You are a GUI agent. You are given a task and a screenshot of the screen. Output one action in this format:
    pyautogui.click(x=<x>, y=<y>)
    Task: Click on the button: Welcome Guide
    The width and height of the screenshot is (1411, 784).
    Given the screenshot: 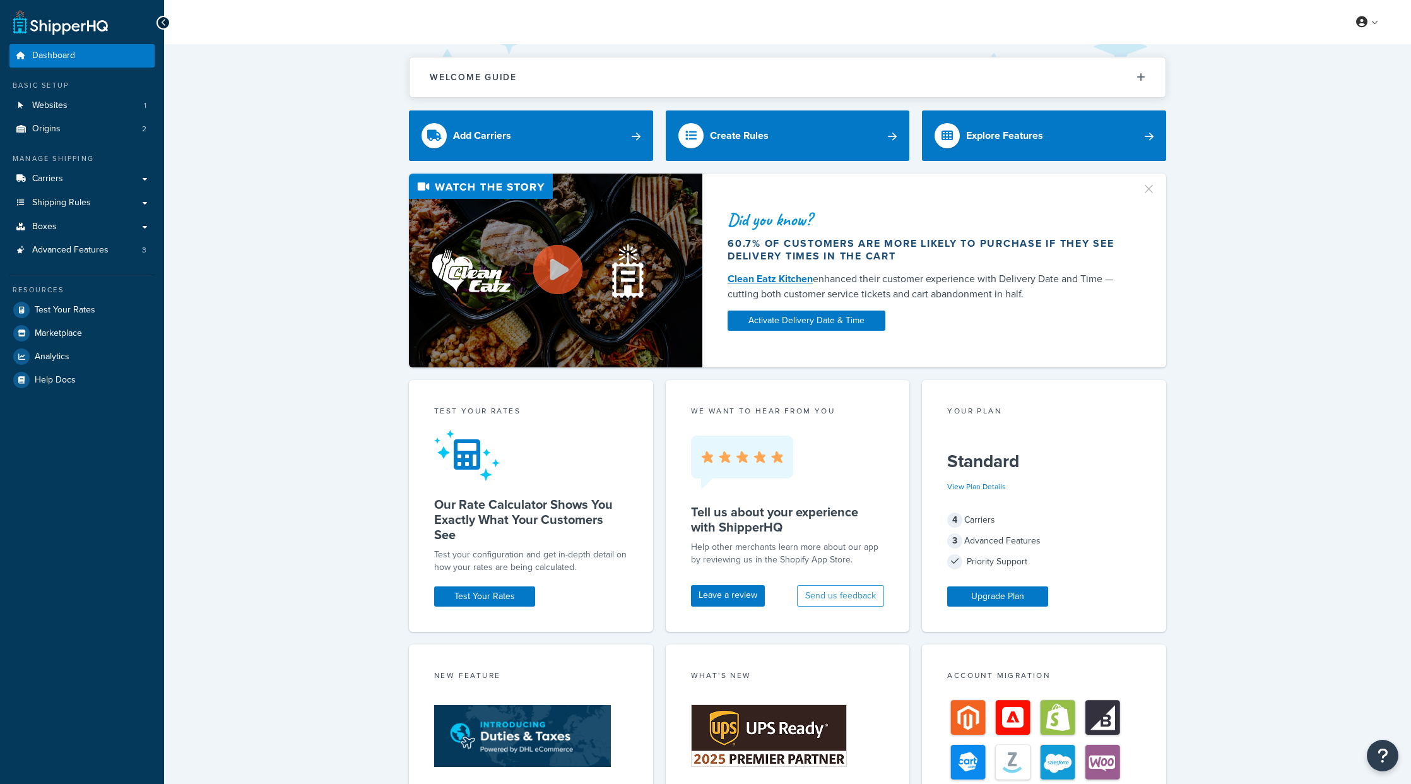 What is the action you would take?
    pyautogui.click(x=788, y=77)
    